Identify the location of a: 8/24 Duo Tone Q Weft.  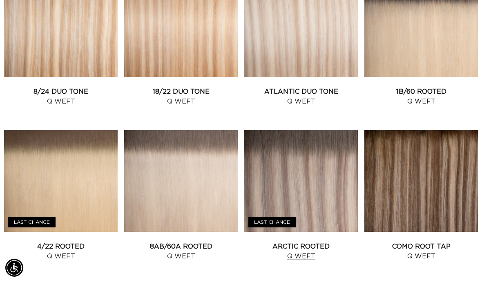
(61, 97).